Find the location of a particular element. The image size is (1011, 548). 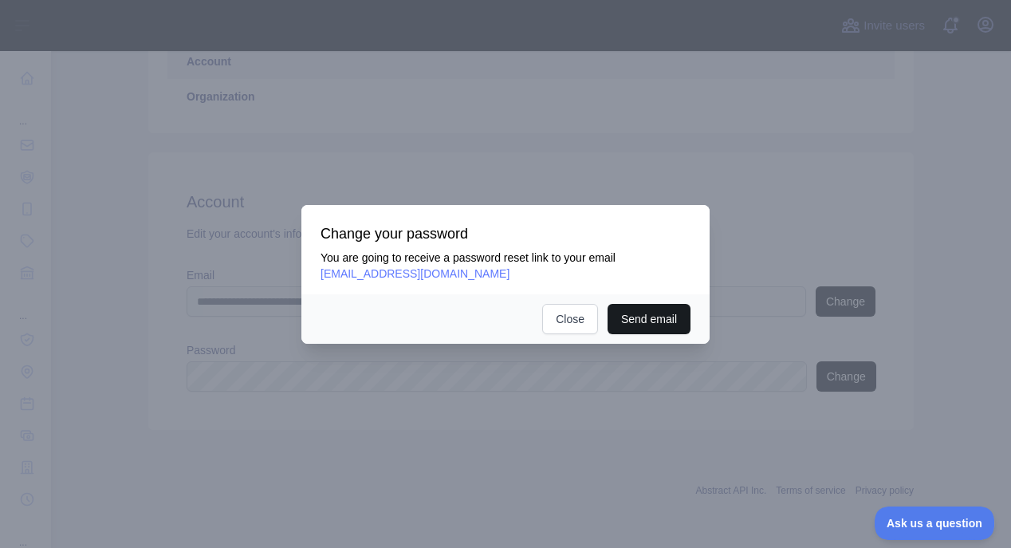

p: You are going to receive a password reset link to your email is located at coordinates (505, 265).